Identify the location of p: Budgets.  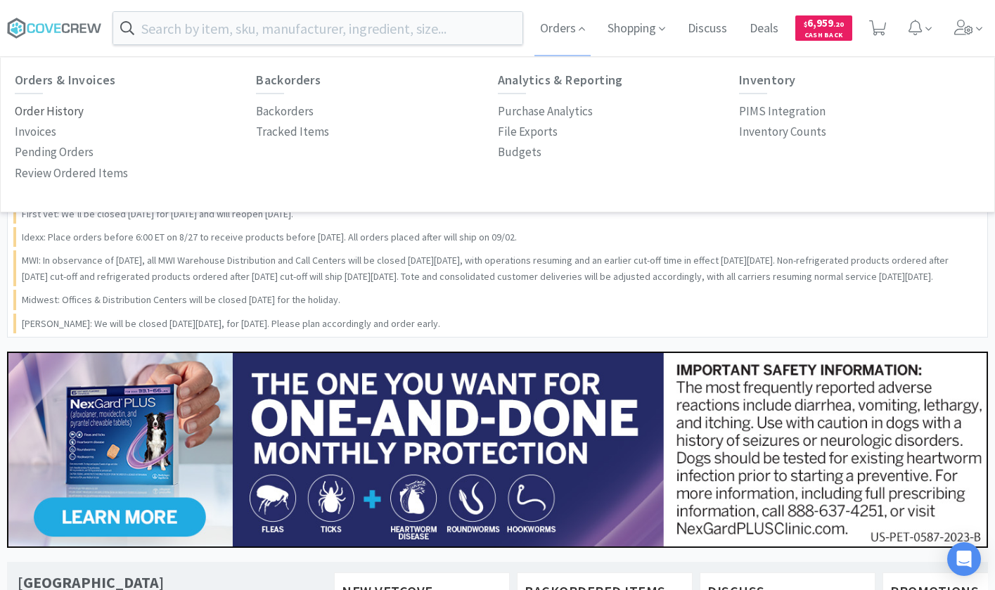
(520, 152).